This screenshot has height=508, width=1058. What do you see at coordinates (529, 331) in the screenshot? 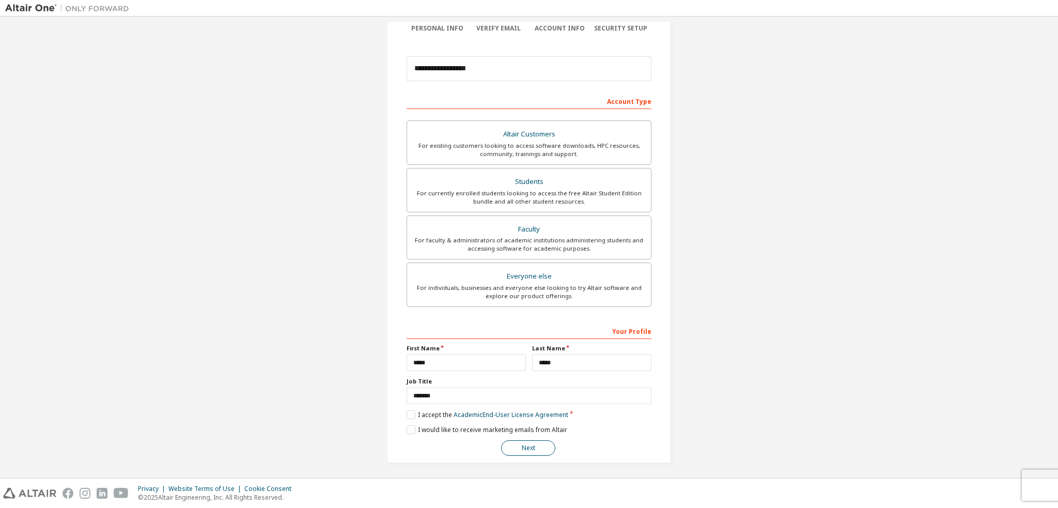
I see `div: Your Profile` at bounding box center [529, 331].